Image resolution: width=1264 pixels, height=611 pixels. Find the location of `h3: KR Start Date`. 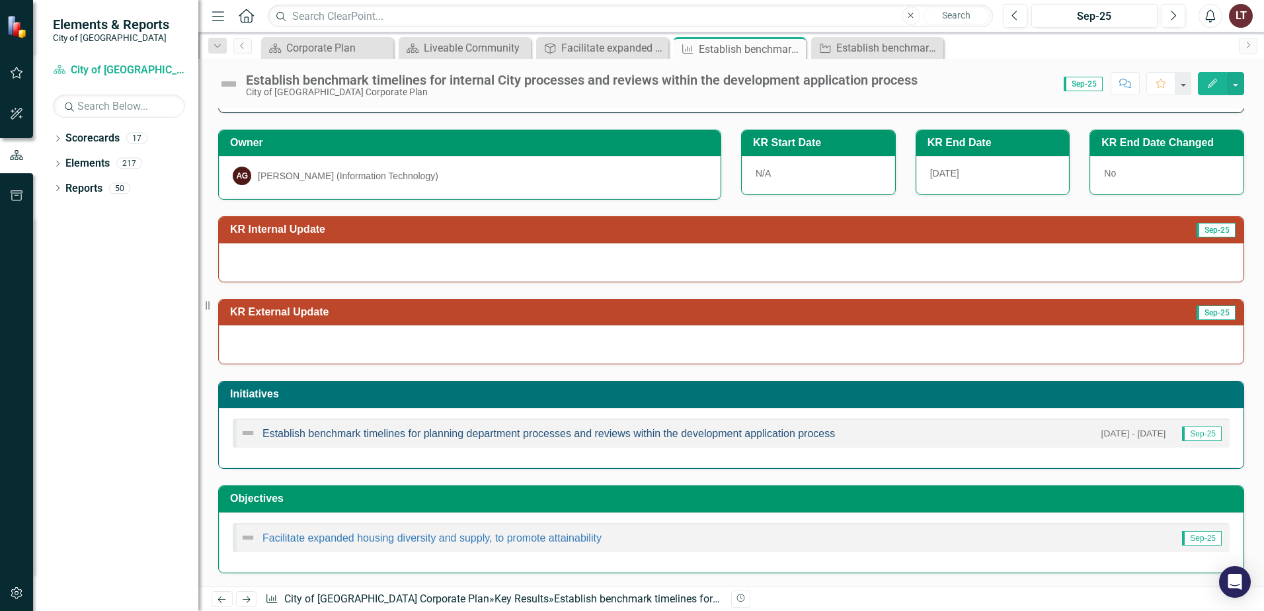

h3: KR Start Date is located at coordinates (820, 143).